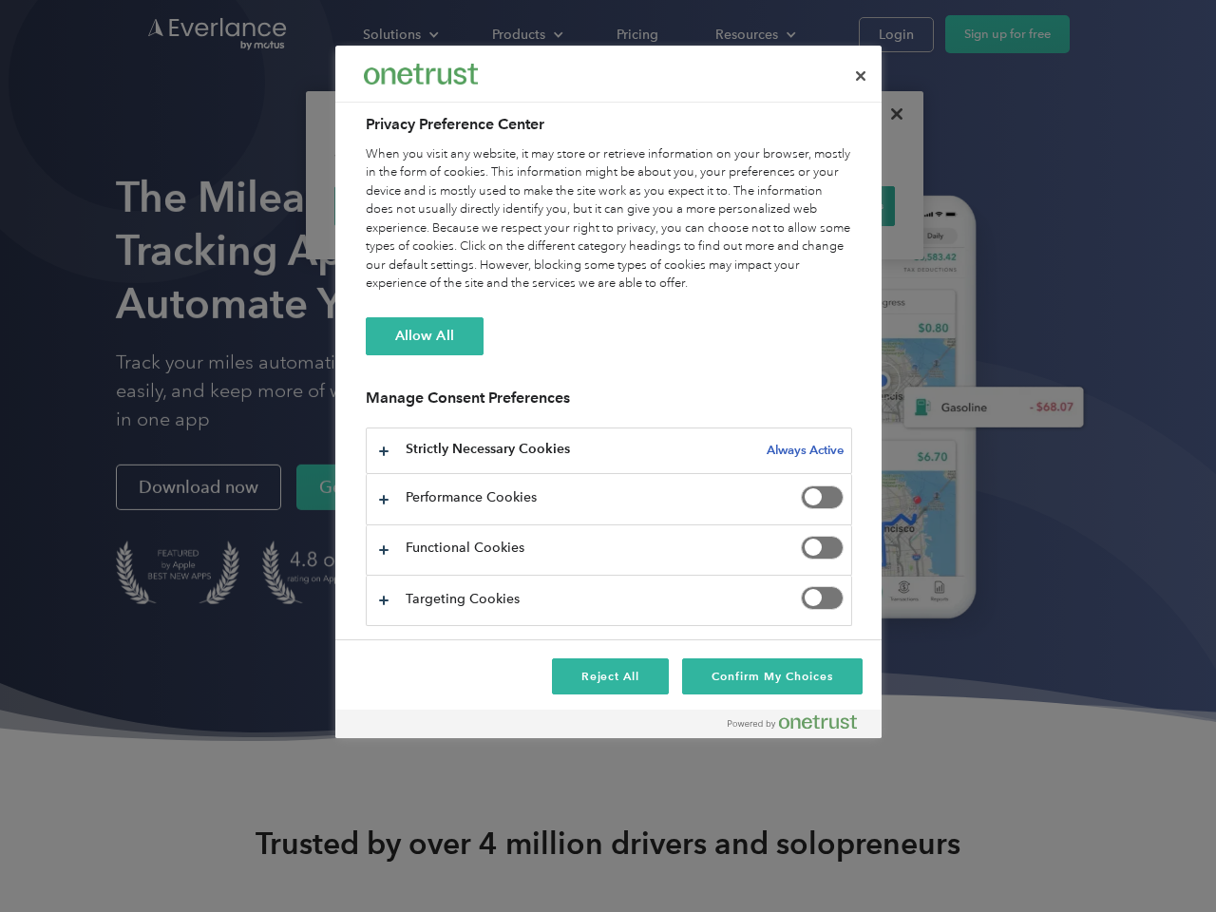 This screenshot has width=1216, height=912. What do you see at coordinates (611, 677) in the screenshot?
I see `button: Reject All` at bounding box center [611, 677].